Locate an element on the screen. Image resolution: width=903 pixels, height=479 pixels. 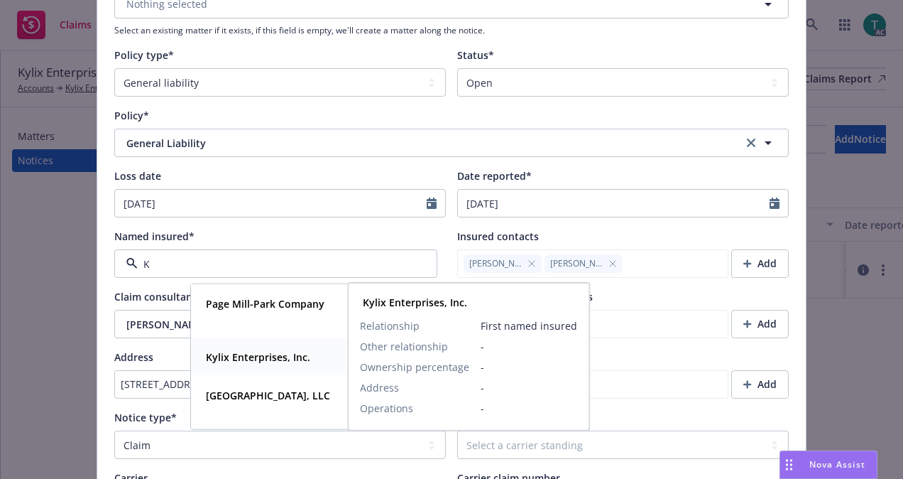
span: Date reported* is located at coordinates (494, 175).